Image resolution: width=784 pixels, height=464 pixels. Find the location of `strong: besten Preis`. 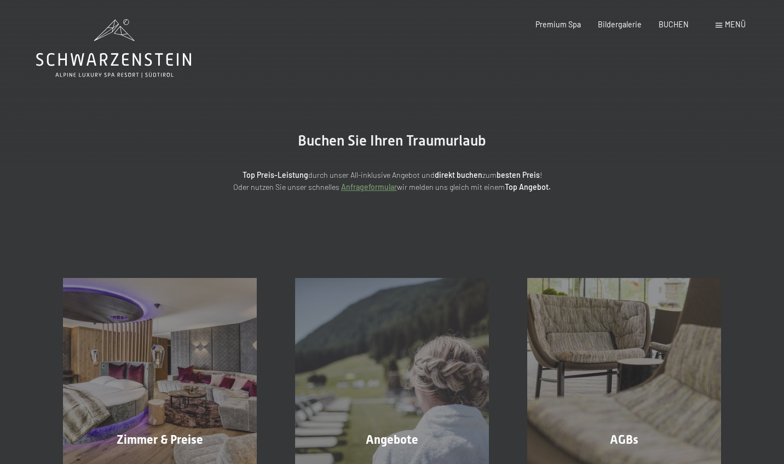

strong: besten Preis is located at coordinates (518, 175).